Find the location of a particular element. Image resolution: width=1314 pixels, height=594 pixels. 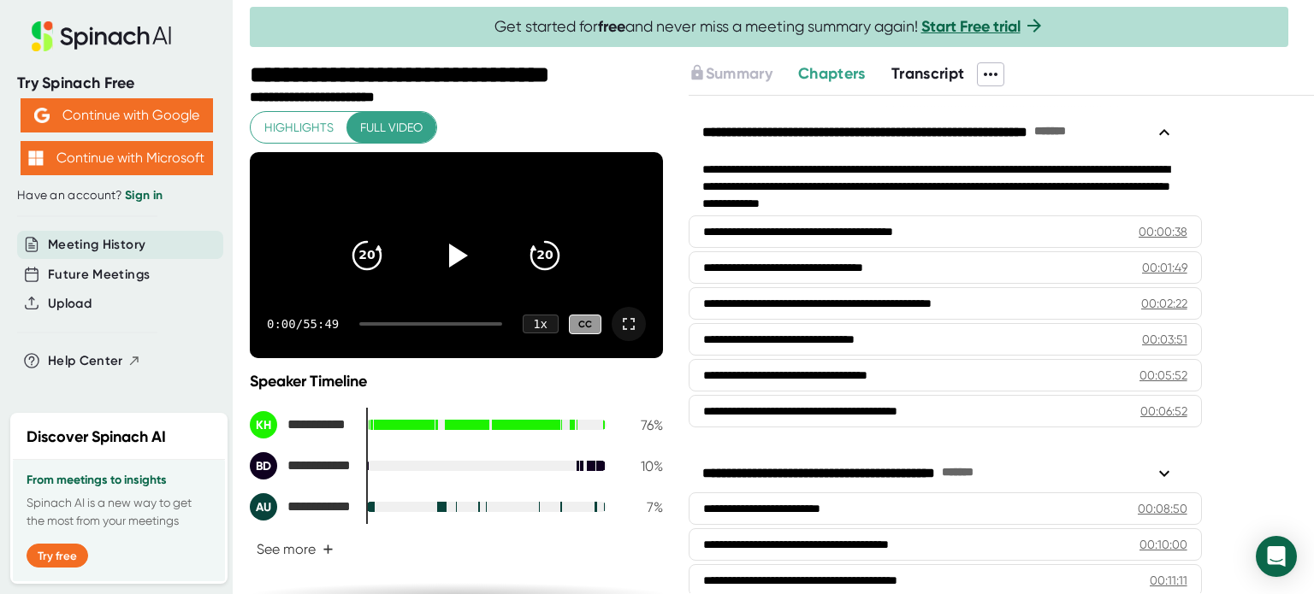

div: CC is located at coordinates (585, 324).